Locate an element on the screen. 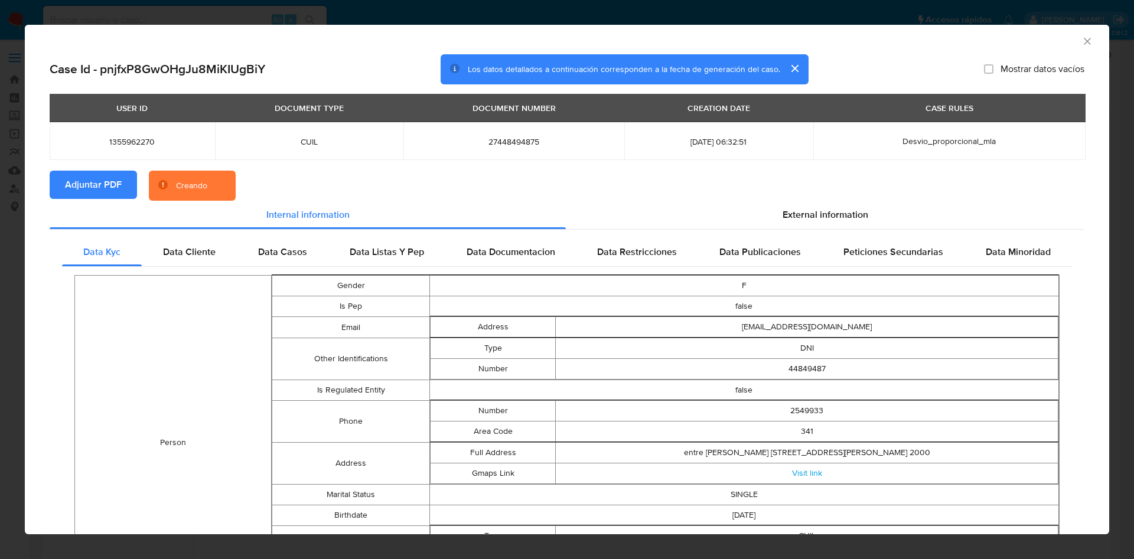 The width and height of the screenshot is (1134, 559). a: Visit link is located at coordinates (807, 473).